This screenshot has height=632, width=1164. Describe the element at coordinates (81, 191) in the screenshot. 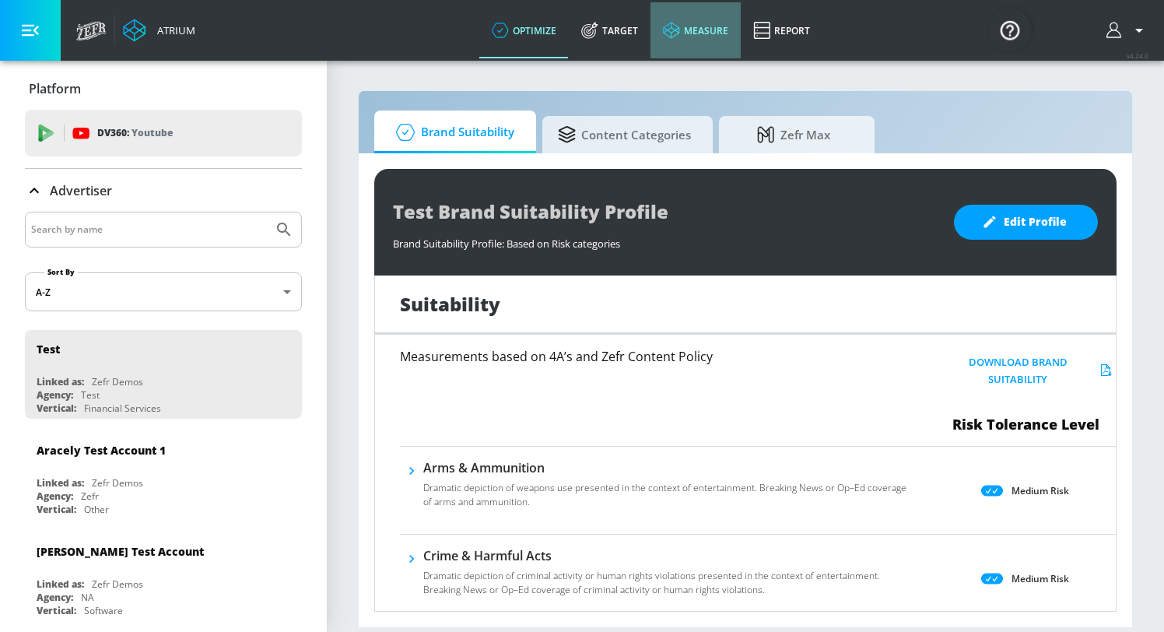

I see `p: Advertiser` at that location.